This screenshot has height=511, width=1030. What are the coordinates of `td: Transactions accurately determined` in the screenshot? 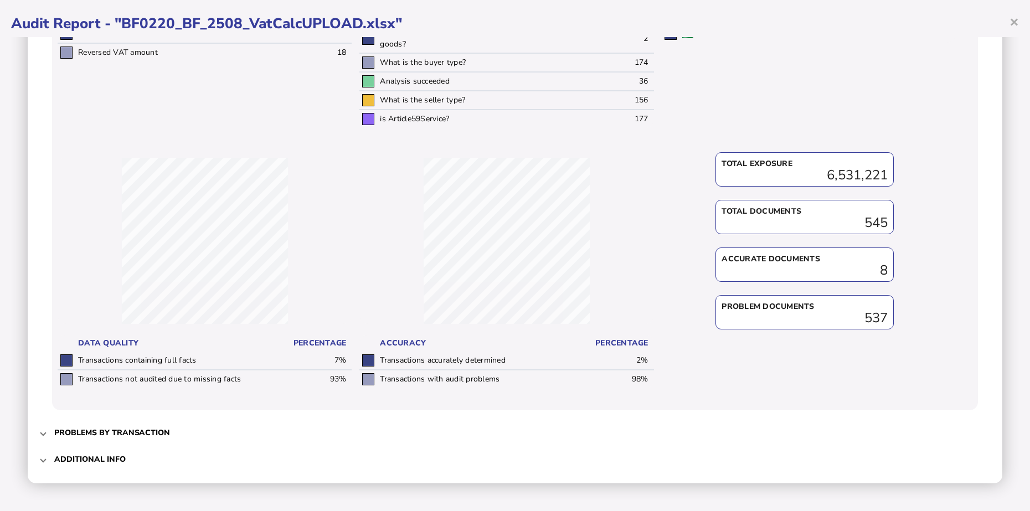 It's located at (483, 360).